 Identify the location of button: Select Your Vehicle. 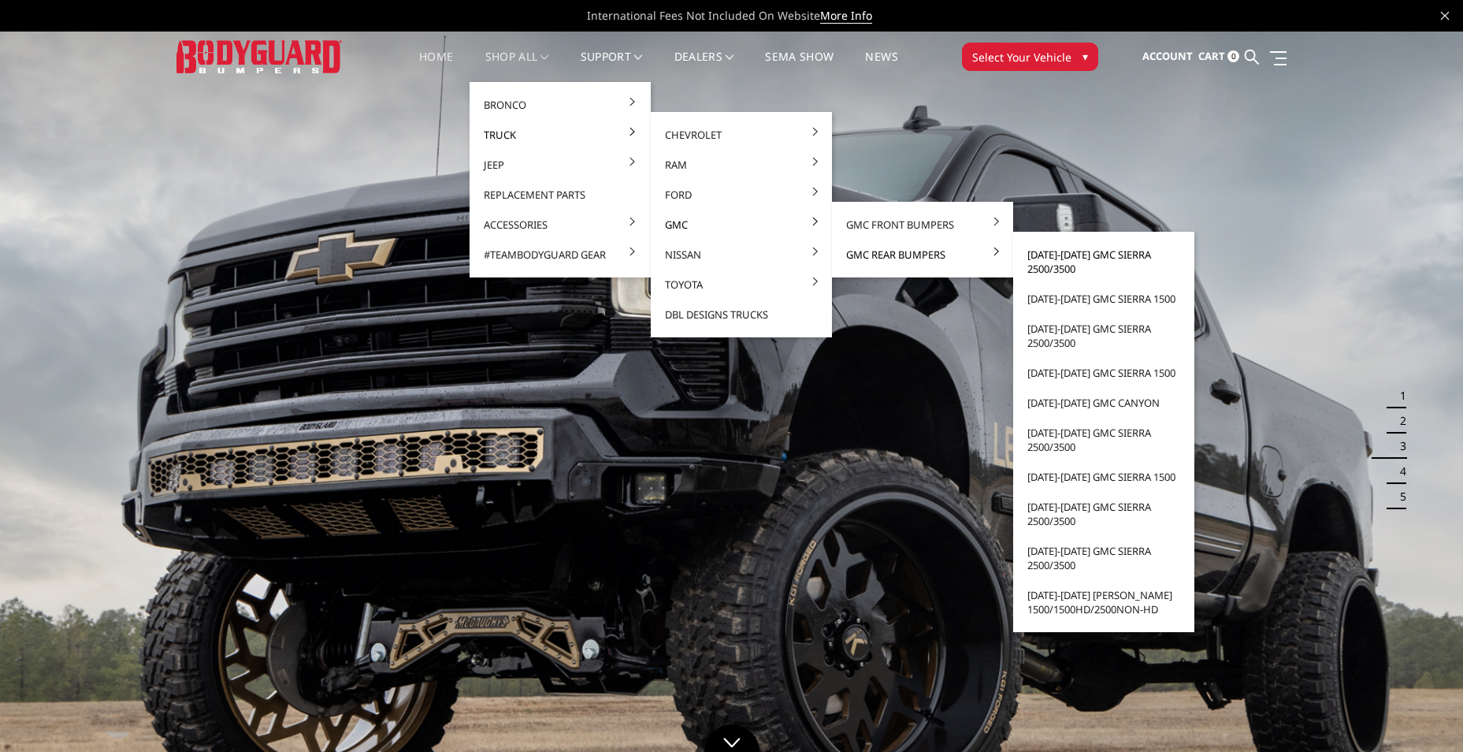
(1030, 57).